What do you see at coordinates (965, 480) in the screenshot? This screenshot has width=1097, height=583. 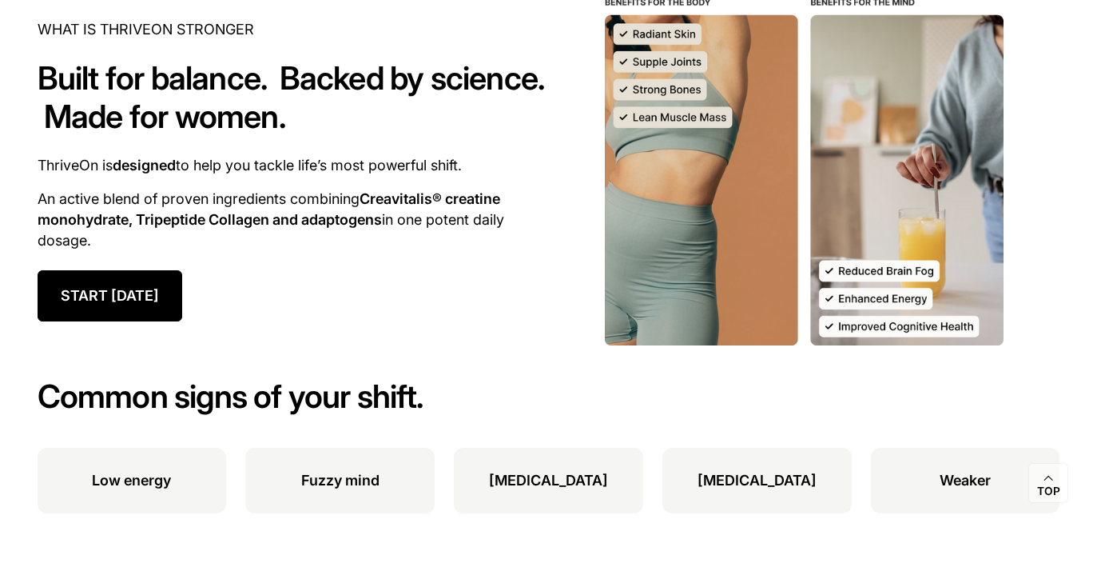 I see `p: Weaker` at bounding box center [965, 480].